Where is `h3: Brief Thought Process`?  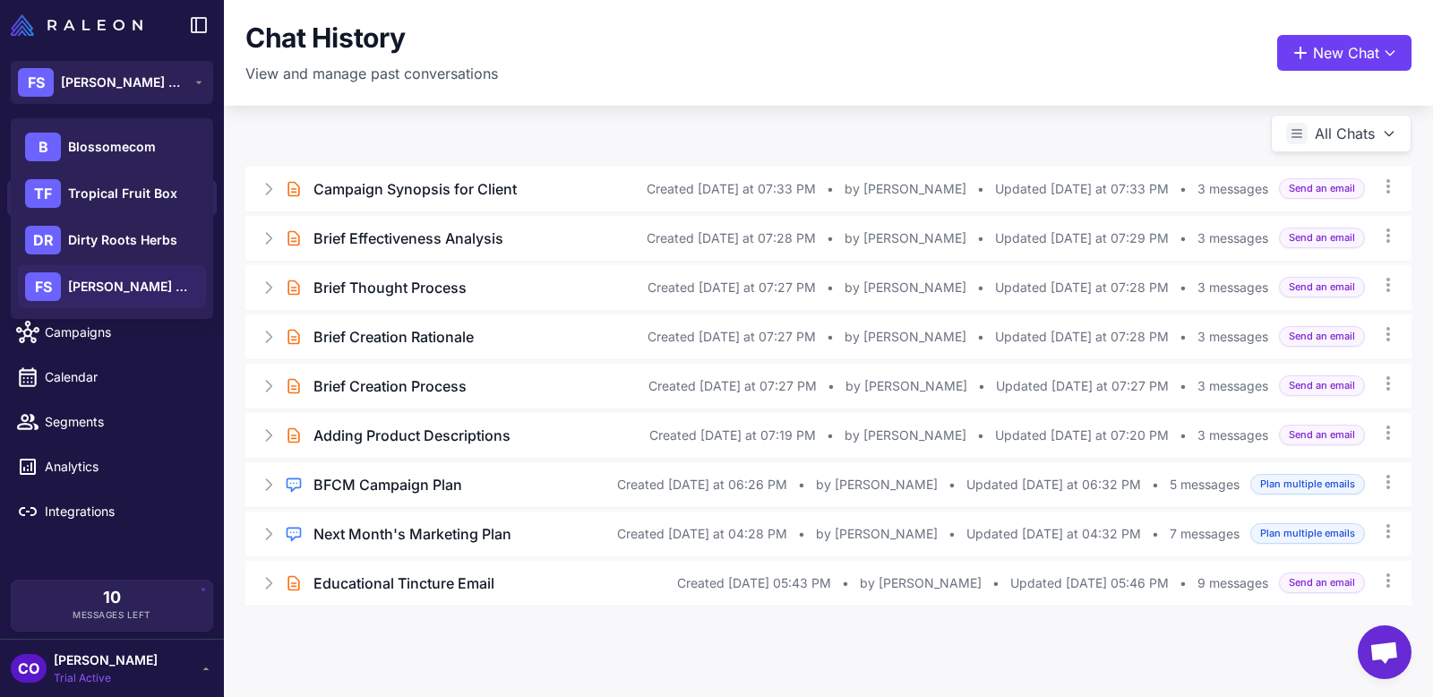 h3: Brief Thought Process is located at coordinates (390, 287).